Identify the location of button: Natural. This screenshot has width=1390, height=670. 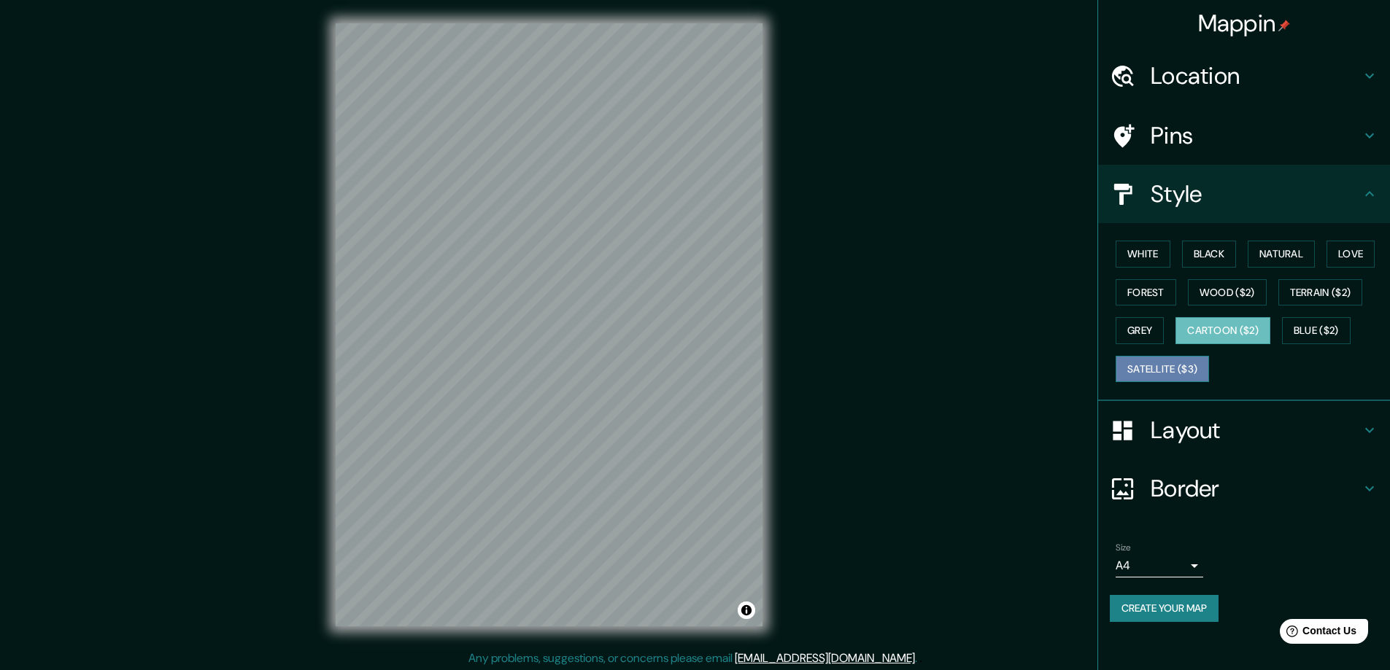
(1281, 254).